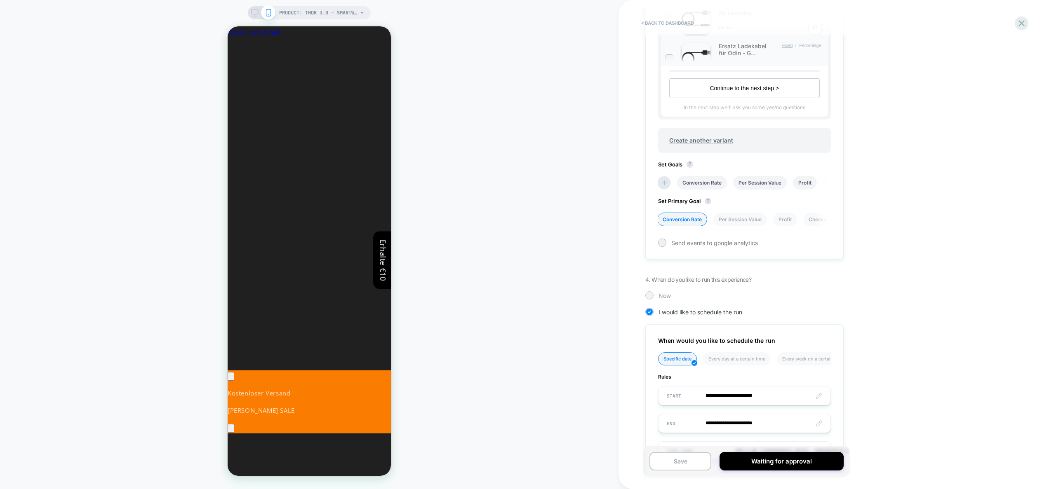 Image resolution: width=1049 pixels, height=489 pixels. I want to click on li: Every week on a certain day, so click(812, 359).